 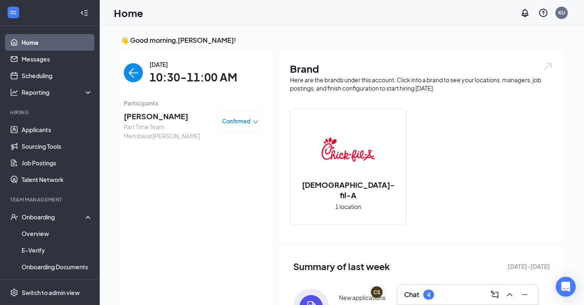 What do you see at coordinates (236, 121) in the screenshot?
I see `span: Confirmed` at bounding box center [236, 121].